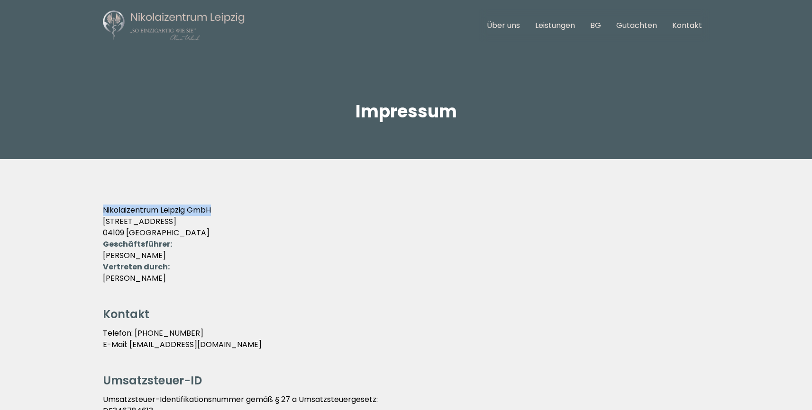 The width and height of the screenshot is (812, 410). I want to click on strong: Vertreten durch:, so click(136, 267).